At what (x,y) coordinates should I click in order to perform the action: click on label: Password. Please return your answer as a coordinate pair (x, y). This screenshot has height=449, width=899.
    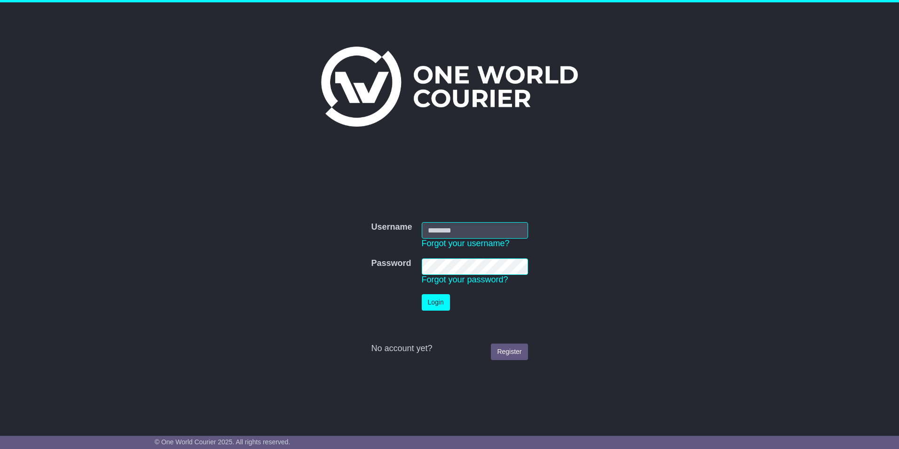
    Looking at the image, I should click on (391, 263).